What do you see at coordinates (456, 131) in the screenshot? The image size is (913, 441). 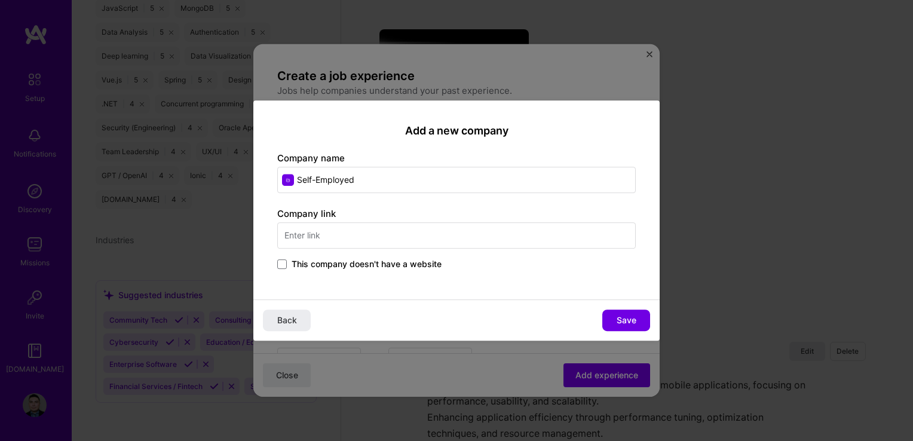 I see `h2: Add a new company` at bounding box center [456, 131].